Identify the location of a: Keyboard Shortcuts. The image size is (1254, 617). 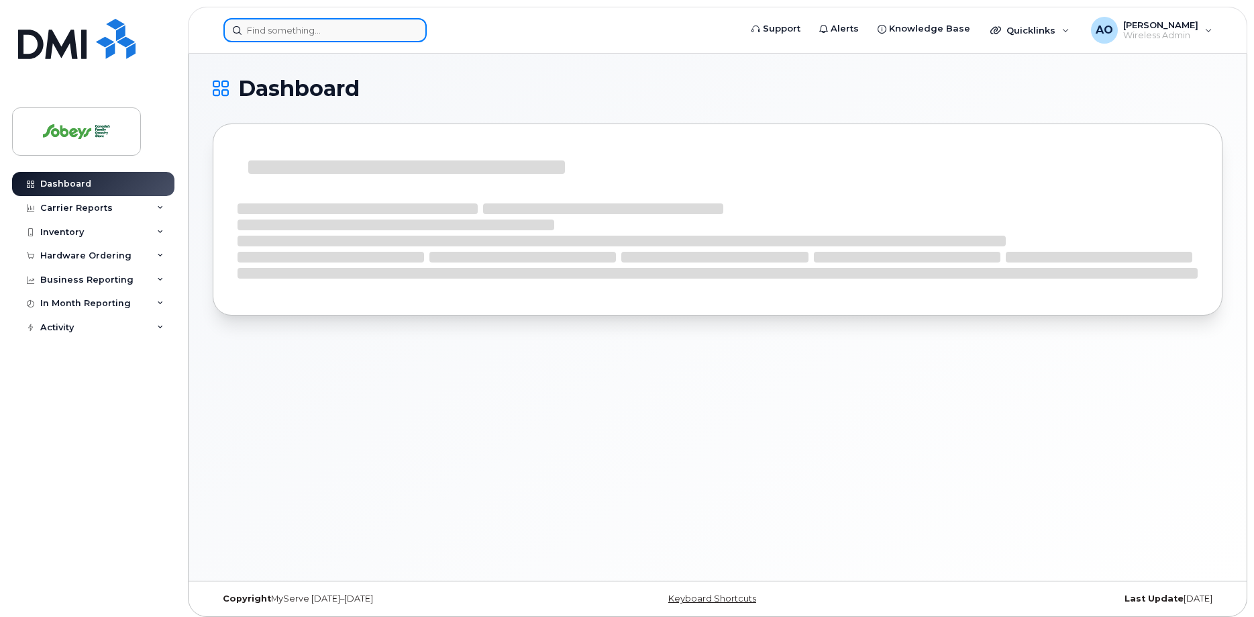
(712, 598).